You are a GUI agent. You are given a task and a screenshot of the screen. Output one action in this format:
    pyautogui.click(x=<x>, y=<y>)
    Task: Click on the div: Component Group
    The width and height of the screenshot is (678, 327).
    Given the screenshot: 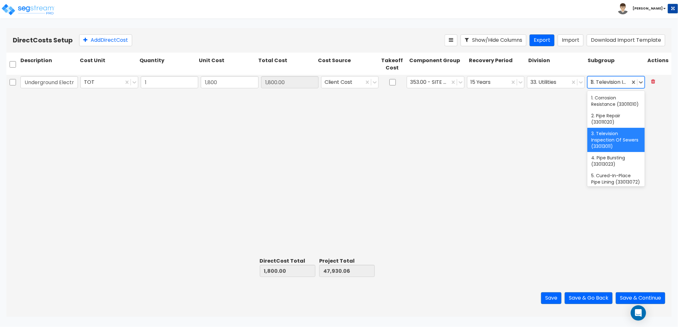 What is the action you would take?
    pyautogui.click(x=437, y=64)
    